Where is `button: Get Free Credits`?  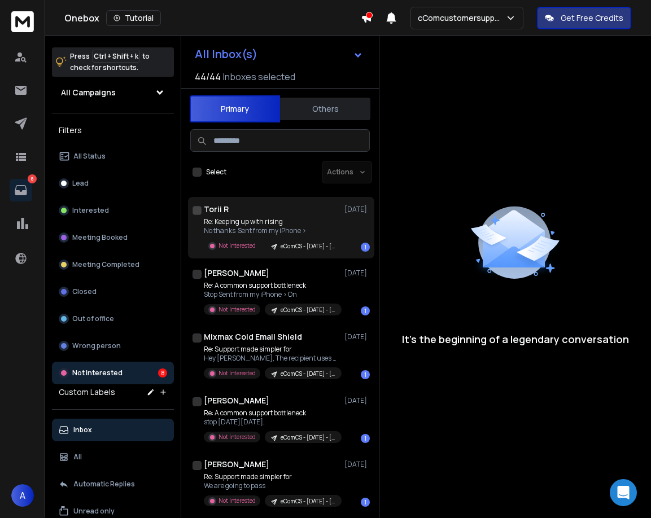 button: Get Free Credits is located at coordinates (584, 18).